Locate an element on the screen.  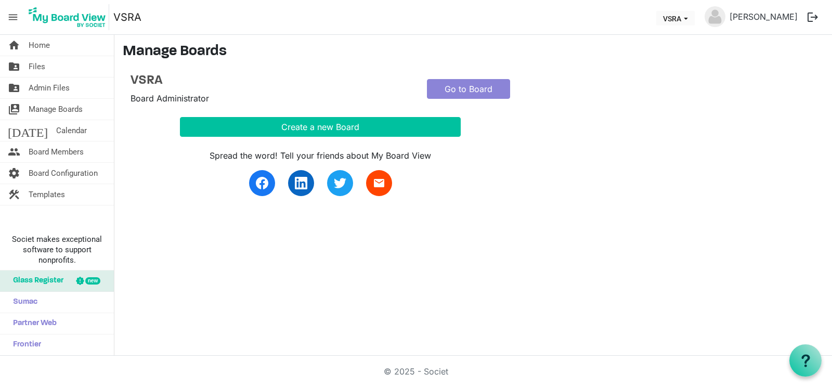
span: Glass Register is located at coordinates (35, 281).